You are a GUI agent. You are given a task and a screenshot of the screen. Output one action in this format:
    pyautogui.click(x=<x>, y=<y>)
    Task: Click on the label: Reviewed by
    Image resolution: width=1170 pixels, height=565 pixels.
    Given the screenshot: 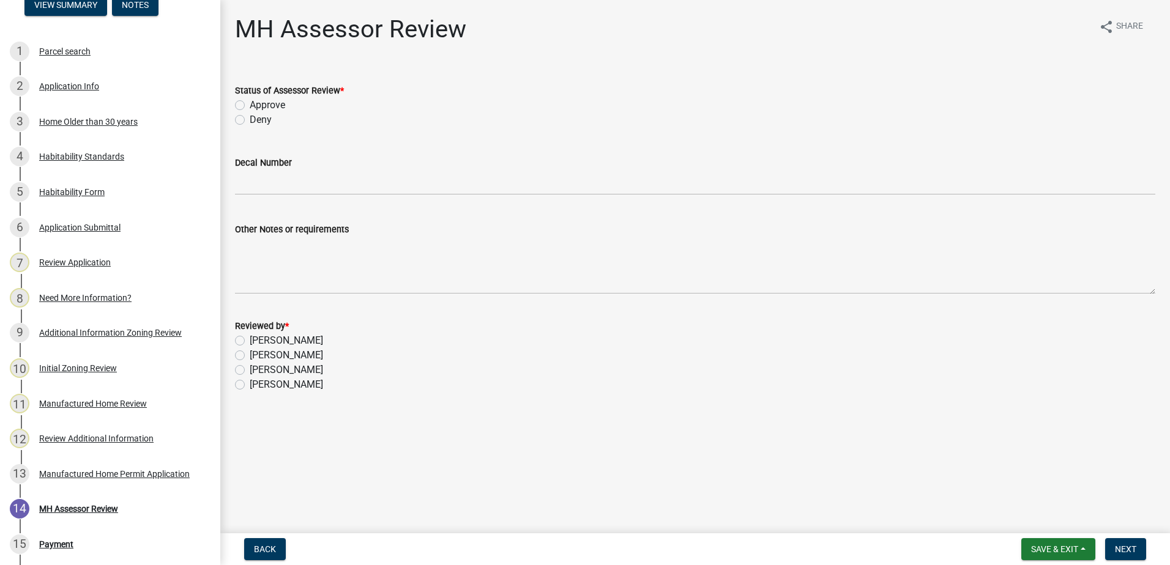 What is the action you would take?
    pyautogui.click(x=262, y=327)
    